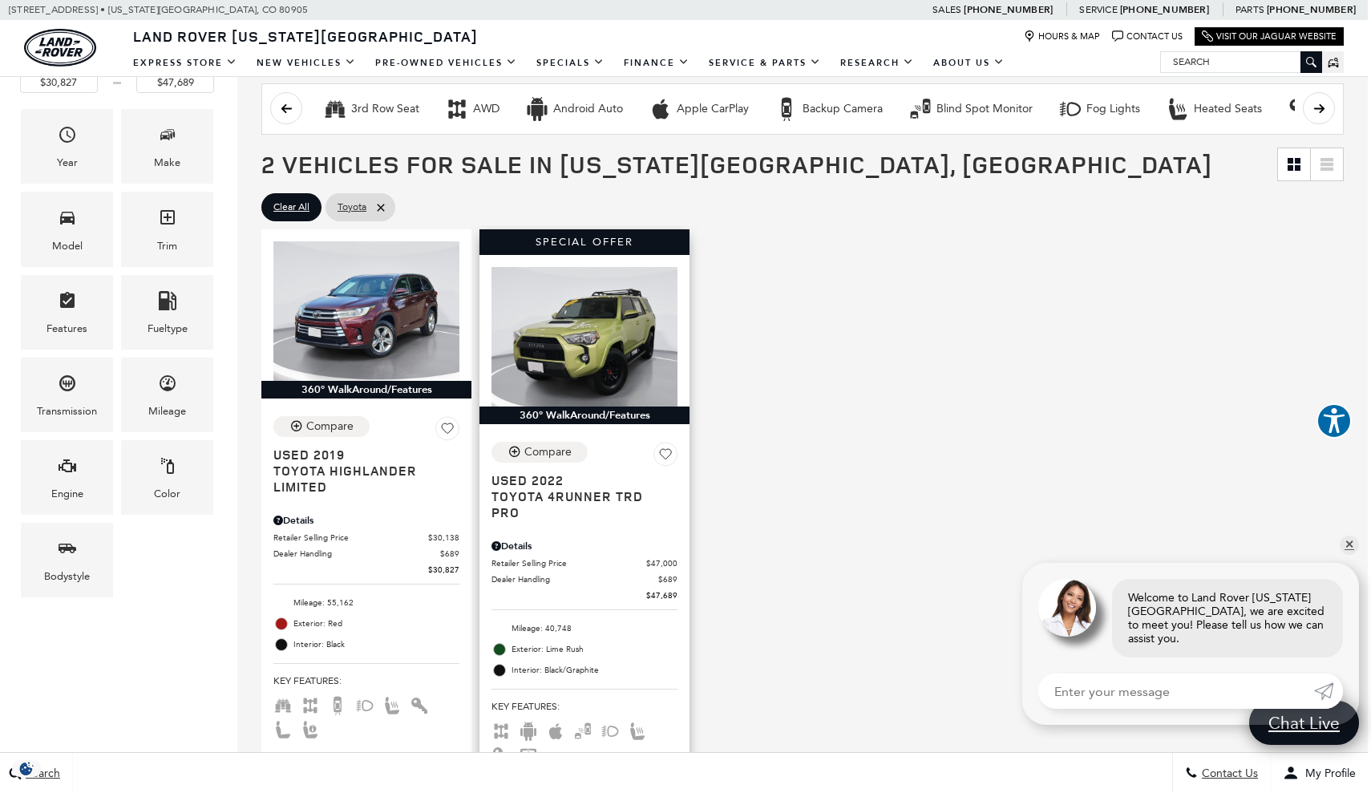  What do you see at coordinates (167, 163) in the screenshot?
I see `div: Make` at bounding box center [167, 163].